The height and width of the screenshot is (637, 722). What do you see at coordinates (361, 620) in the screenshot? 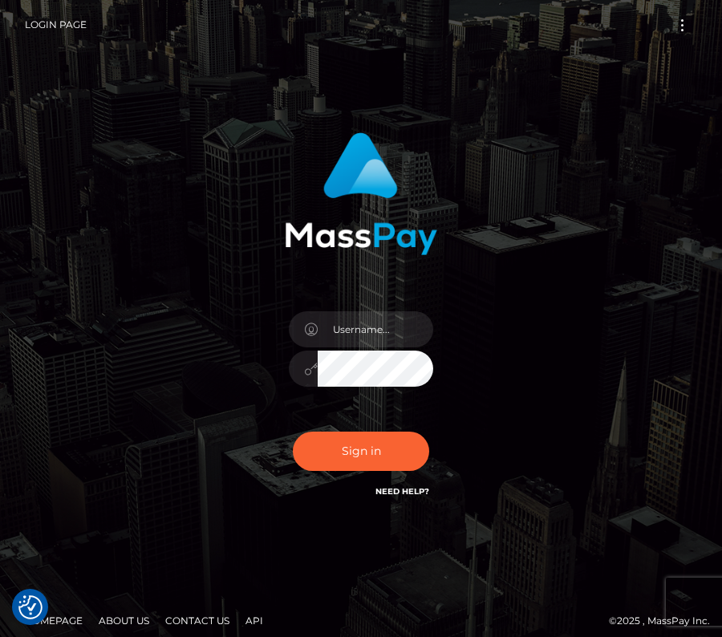
I see `div: © 2025 , MassPay Inc.` at bounding box center [361, 620].